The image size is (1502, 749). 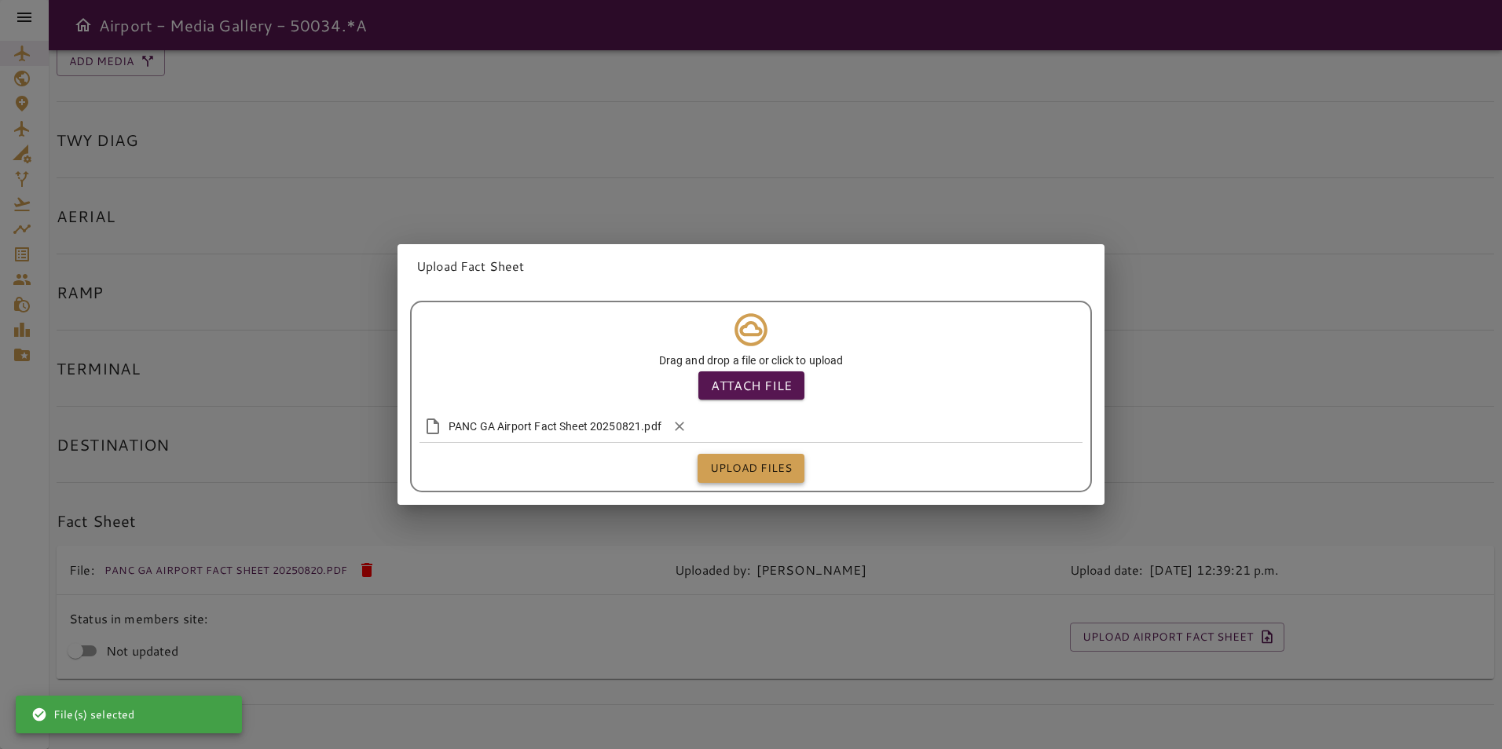 What do you see at coordinates (751, 386) in the screenshot?
I see `p: Attach file` at bounding box center [751, 386].